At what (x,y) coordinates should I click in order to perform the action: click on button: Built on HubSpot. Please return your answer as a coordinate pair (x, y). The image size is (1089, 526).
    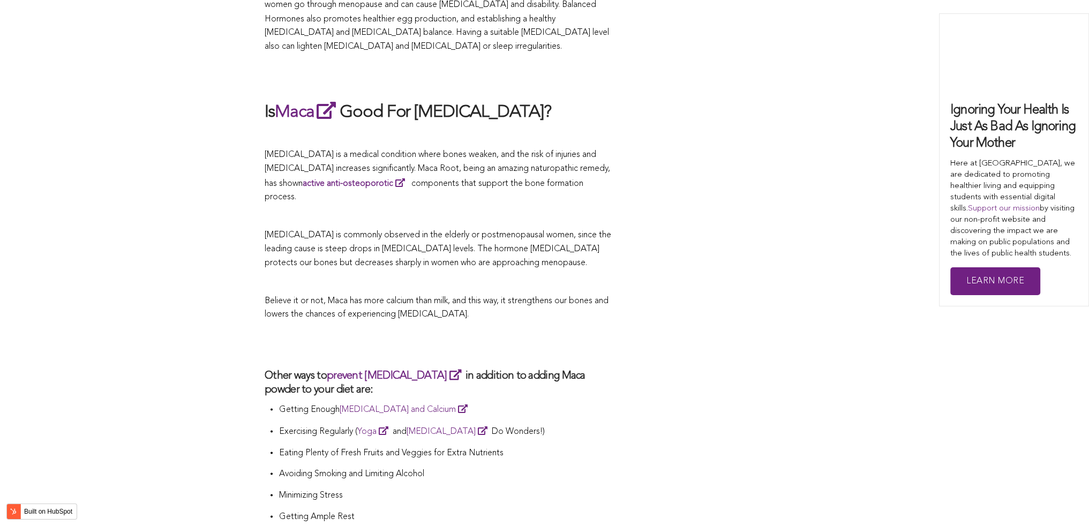
    Looking at the image, I should click on (42, 512).